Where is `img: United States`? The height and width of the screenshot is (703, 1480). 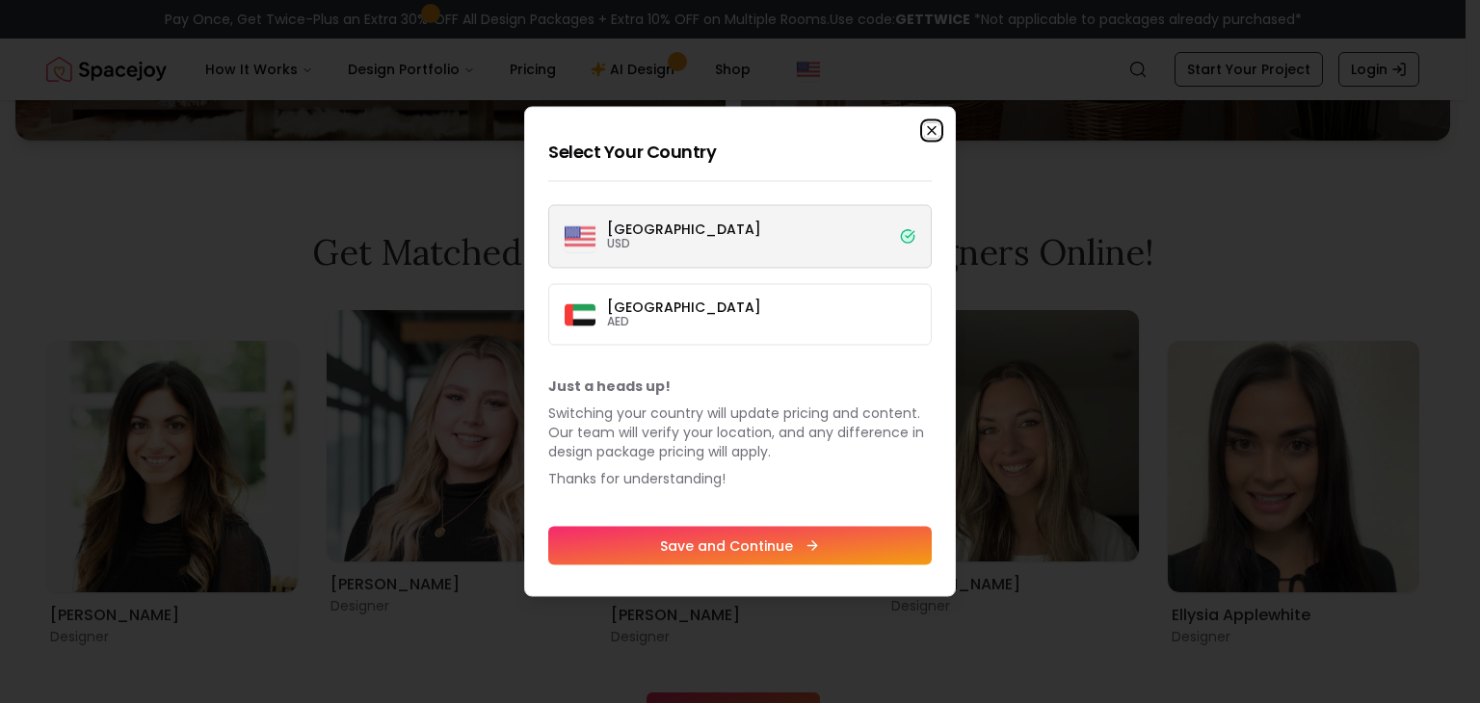 img: United States is located at coordinates (580, 237).